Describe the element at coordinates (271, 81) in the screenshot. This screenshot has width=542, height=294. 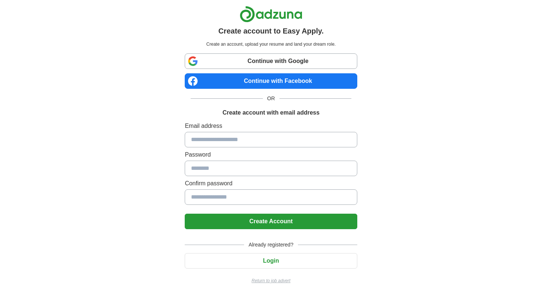
I see `a: Continue with Facebook` at that location.